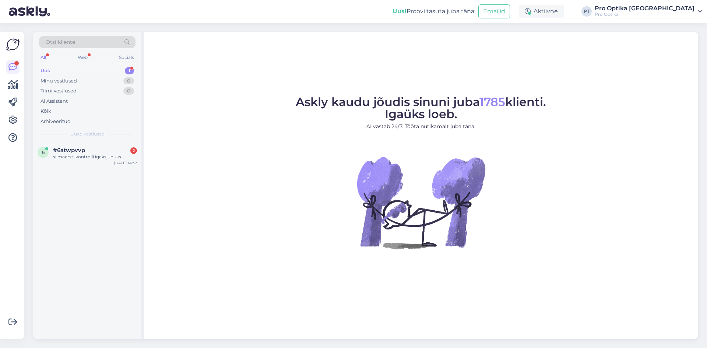 The image size is (707, 348). I want to click on div: Arhiveeritud, so click(56, 121).